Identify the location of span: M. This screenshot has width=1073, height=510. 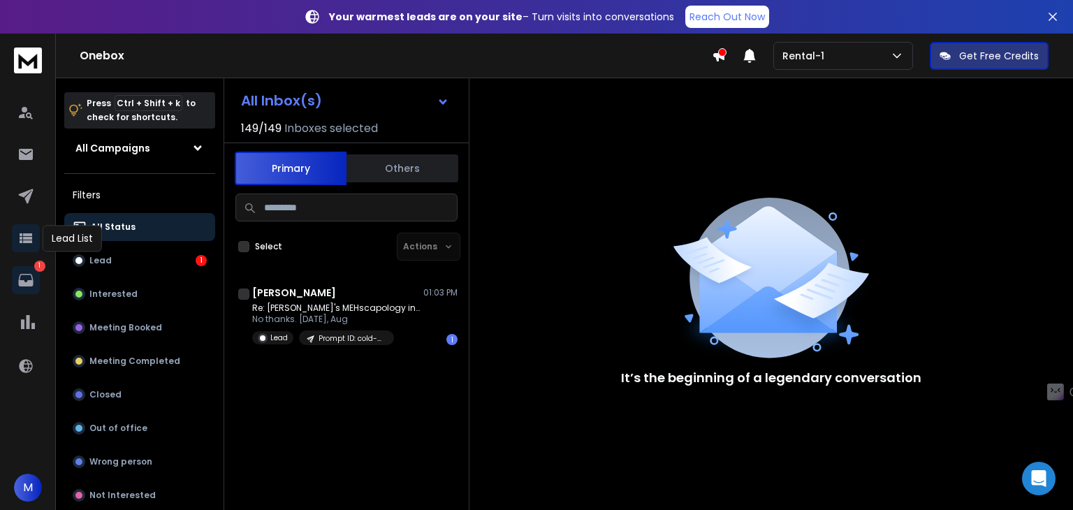
(28, 488).